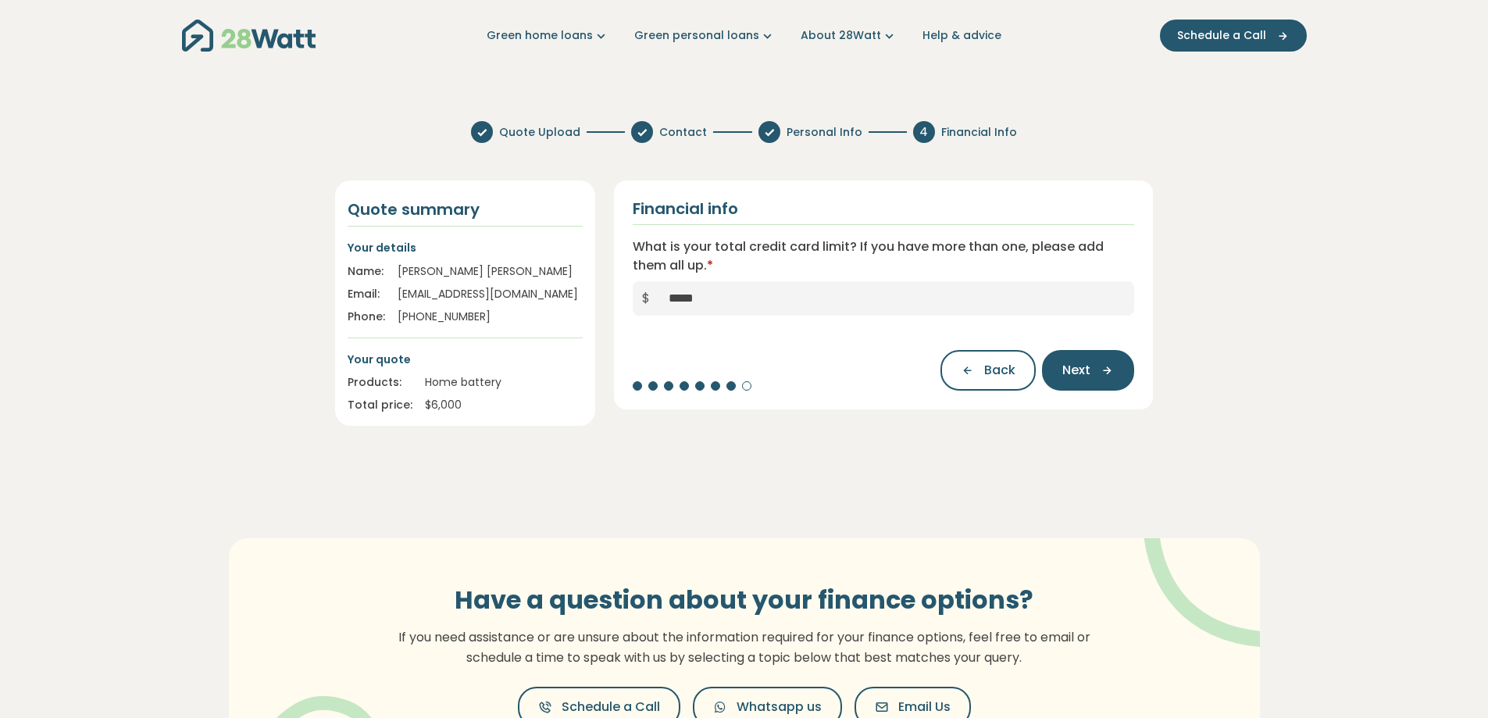 The width and height of the screenshot is (1488, 718). What do you see at coordinates (849, 35) in the screenshot?
I see `a: About 28Watt` at bounding box center [849, 35].